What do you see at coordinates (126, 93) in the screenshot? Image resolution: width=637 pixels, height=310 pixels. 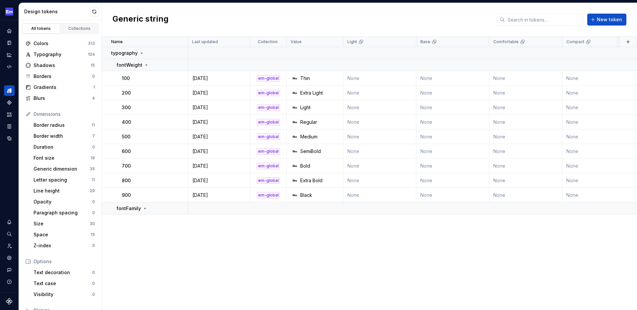 I see `p: 200` at bounding box center [126, 93].